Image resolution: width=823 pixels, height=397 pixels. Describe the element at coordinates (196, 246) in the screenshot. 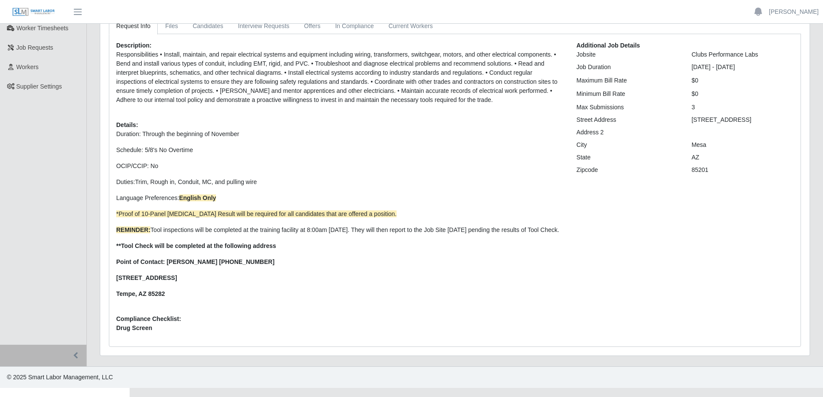

I see `strong: **Tool Check will be completed at the following address` at that location.